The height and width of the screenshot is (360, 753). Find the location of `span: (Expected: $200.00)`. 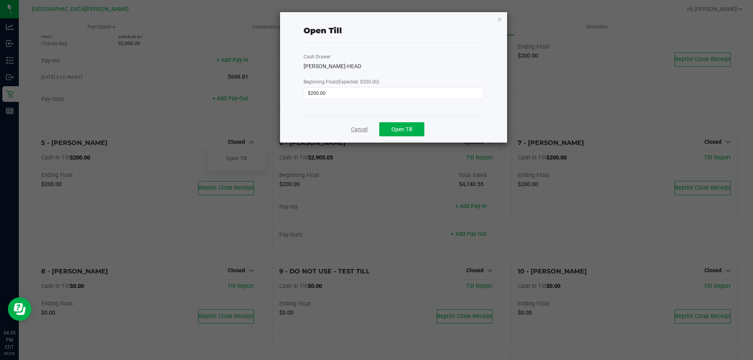

span: (Expected: $200.00) is located at coordinates (358, 82).